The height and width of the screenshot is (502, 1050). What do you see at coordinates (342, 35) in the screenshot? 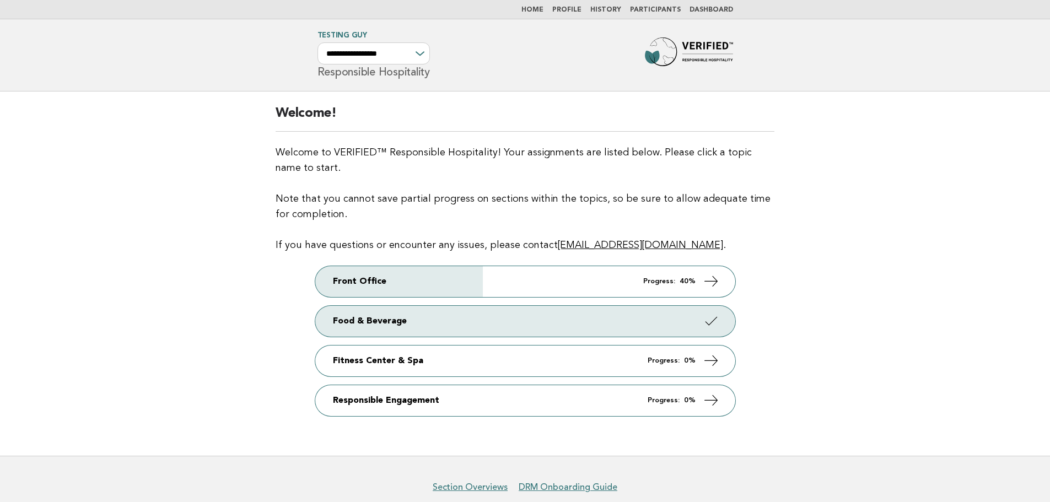
I see `a: Testing Guy` at bounding box center [342, 35].